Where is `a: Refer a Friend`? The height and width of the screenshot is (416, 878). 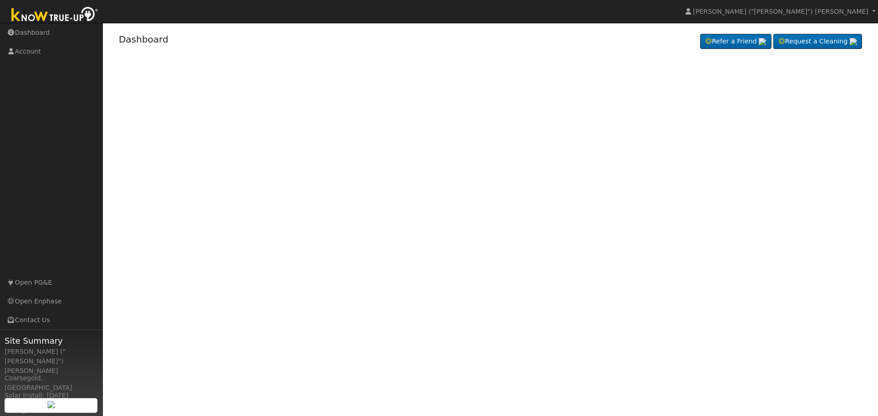
a: Refer a Friend is located at coordinates (736, 42).